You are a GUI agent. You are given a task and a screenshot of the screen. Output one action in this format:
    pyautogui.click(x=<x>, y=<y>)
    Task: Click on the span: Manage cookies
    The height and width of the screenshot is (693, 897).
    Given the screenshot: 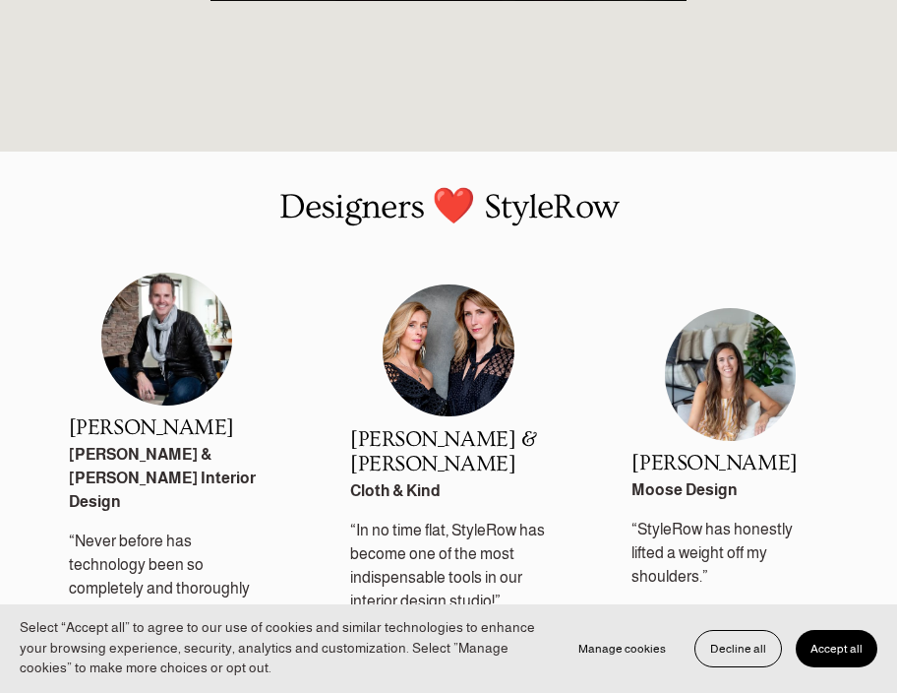 What is the action you would take?
    pyautogui.click(x=622, y=648)
    